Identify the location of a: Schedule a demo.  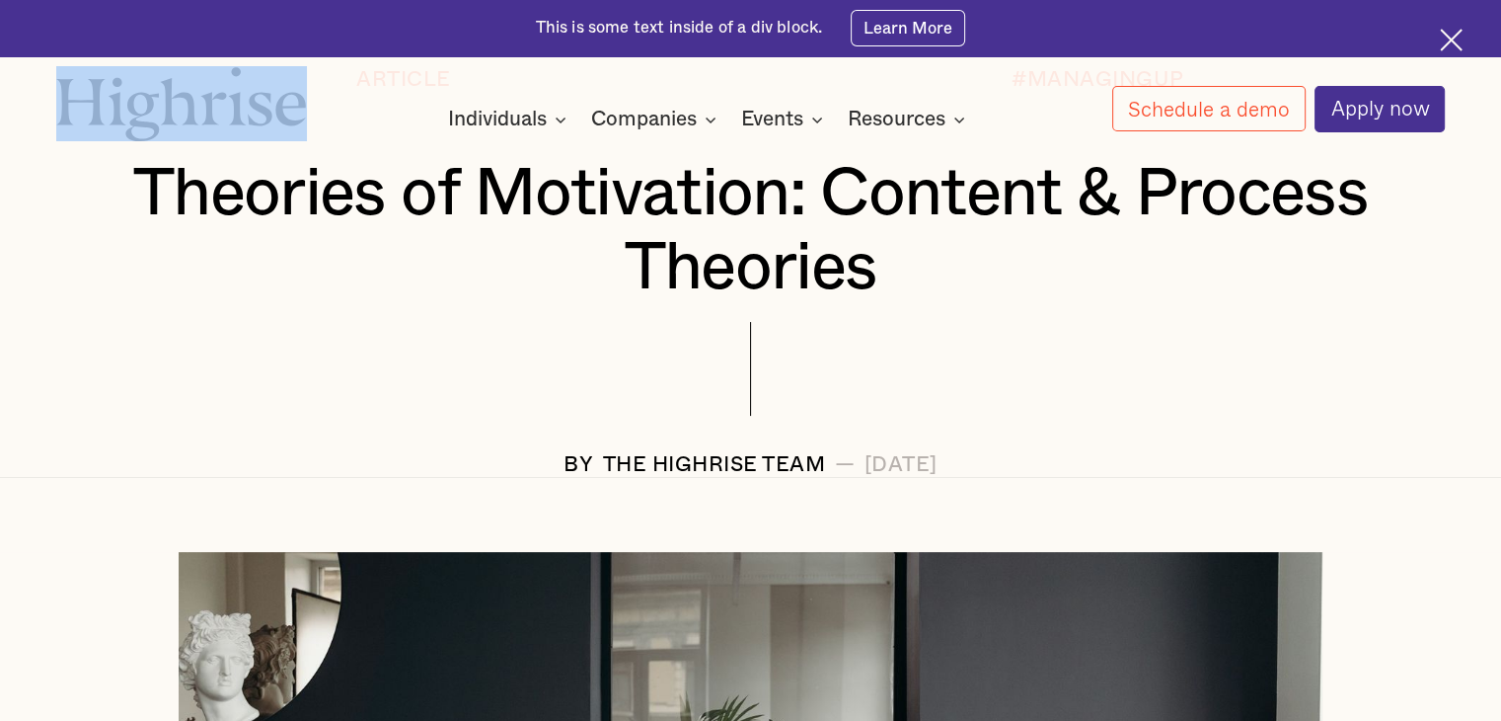
(1209, 109).